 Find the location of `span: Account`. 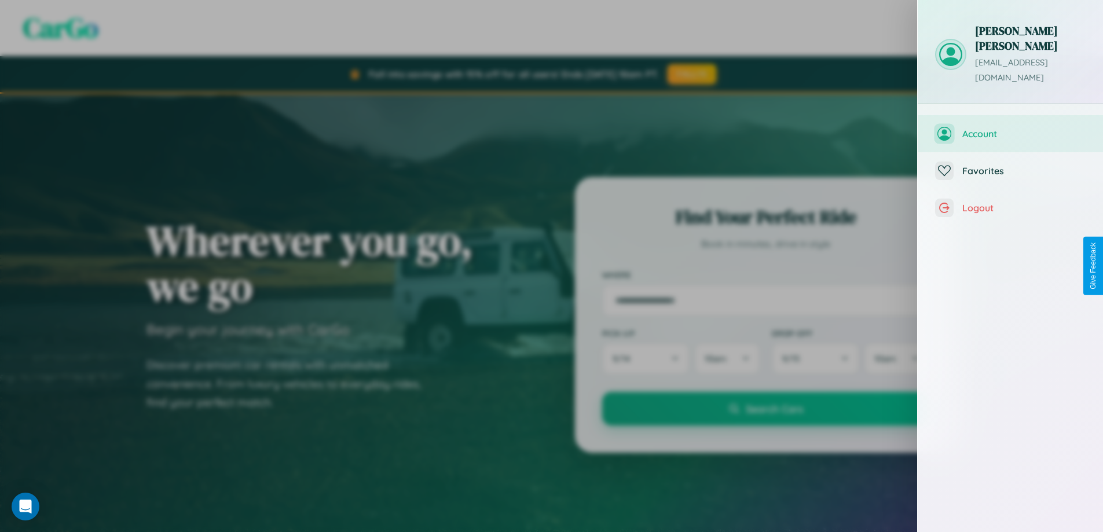

span: Account is located at coordinates (1024, 134).